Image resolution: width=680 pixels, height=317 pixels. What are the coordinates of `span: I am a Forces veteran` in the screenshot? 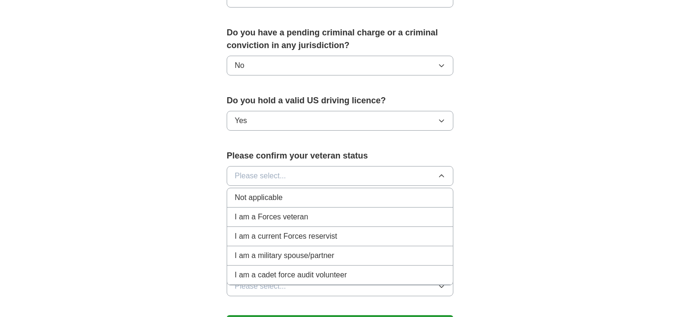 It's located at (272, 217).